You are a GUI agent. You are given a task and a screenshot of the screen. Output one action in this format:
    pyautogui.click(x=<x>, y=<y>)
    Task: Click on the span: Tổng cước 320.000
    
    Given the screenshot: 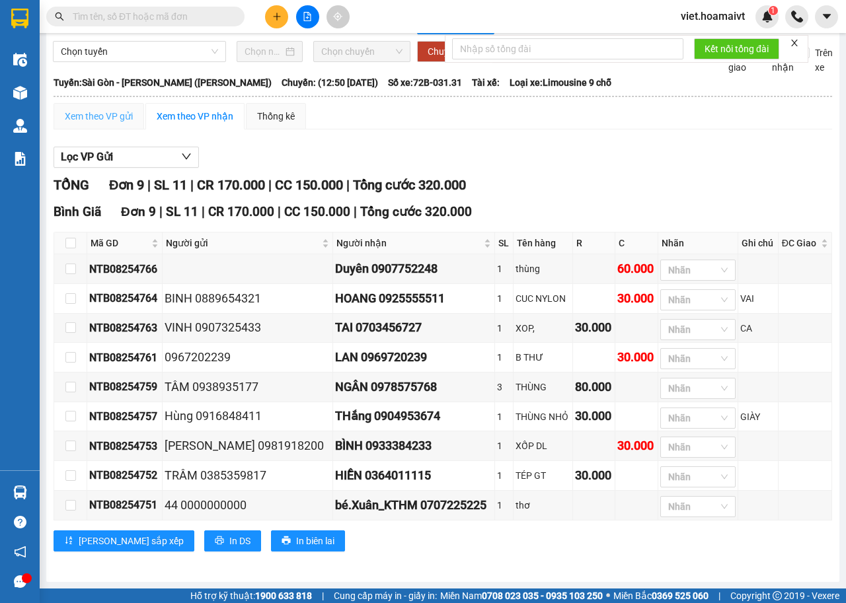 What is the action you would take?
    pyautogui.click(x=409, y=185)
    